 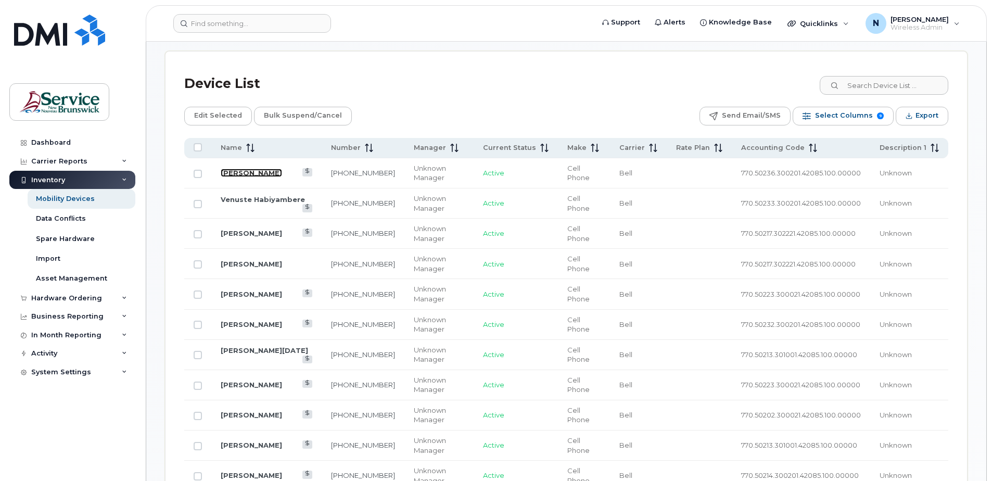 What do you see at coordinates (621, 22) in the screenshot?
I see `a: Support` at bounding box center [621, 22].